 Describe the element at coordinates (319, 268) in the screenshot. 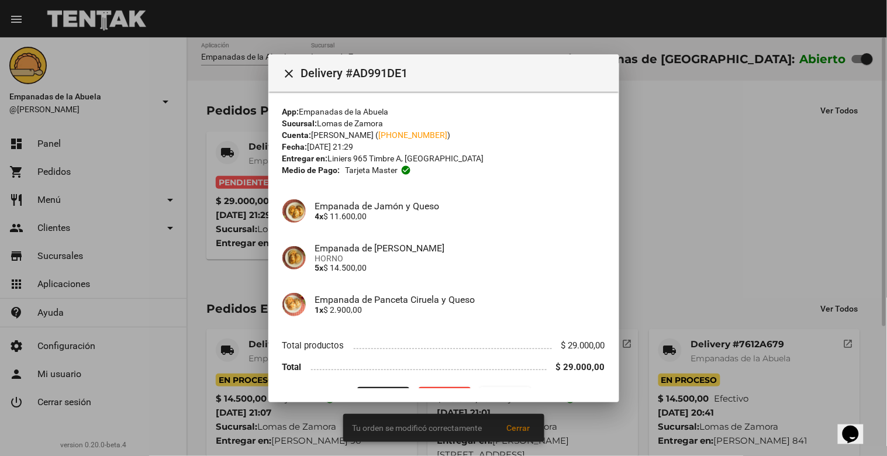

I see `b: 5x` at that location.